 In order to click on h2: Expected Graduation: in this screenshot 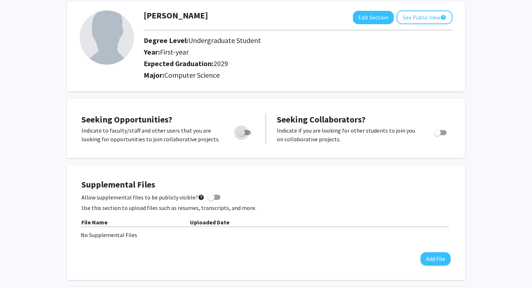, I will do `click(277, 64)`.